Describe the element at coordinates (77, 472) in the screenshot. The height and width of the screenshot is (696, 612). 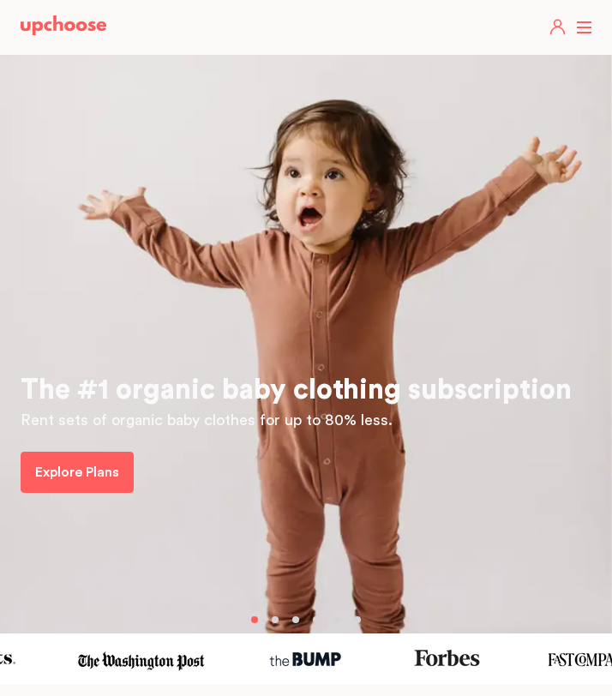
I see `a: Explore Plans` at that location.